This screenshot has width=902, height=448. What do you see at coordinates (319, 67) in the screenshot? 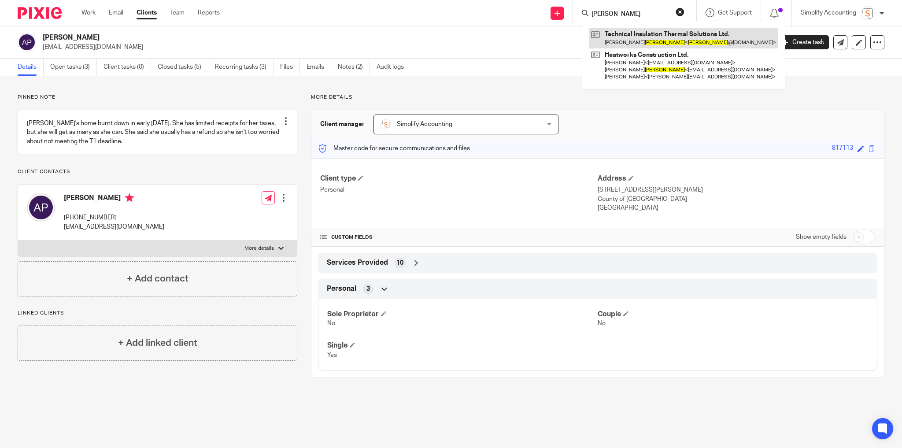
I see `a: Emails` at bounding box center [319, 67].